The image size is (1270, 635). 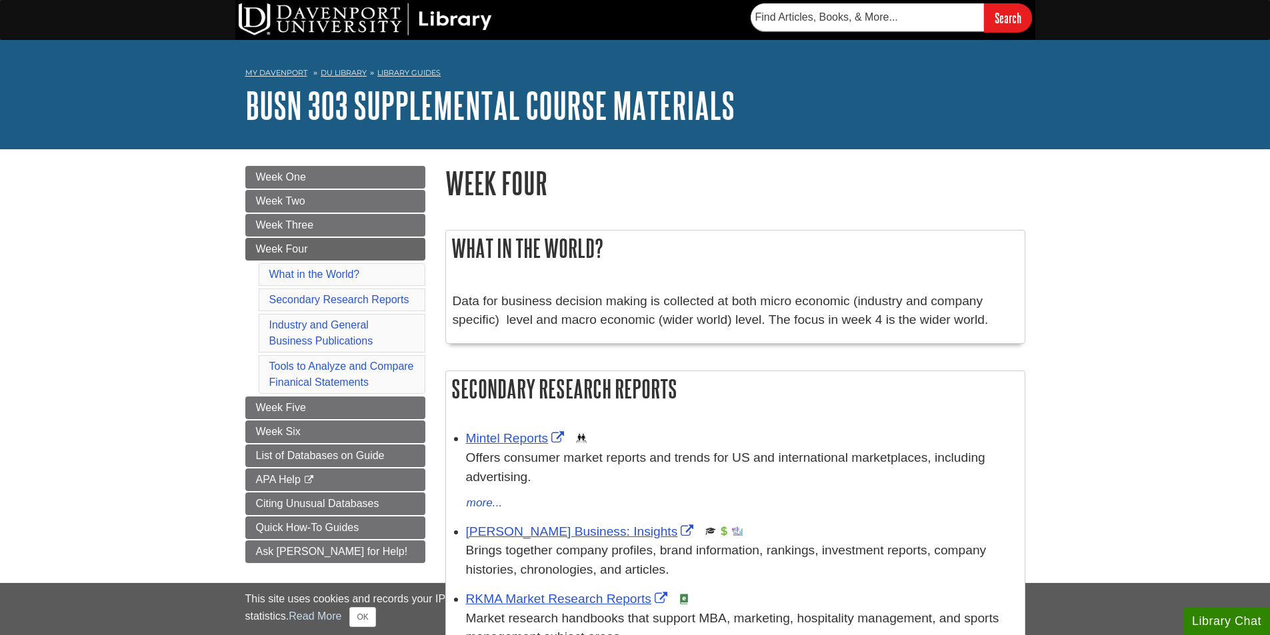 What do you see at coordinates (276, 73) in the screenshot?
I see `a: My Davenport` at bounding box center [276, 73].